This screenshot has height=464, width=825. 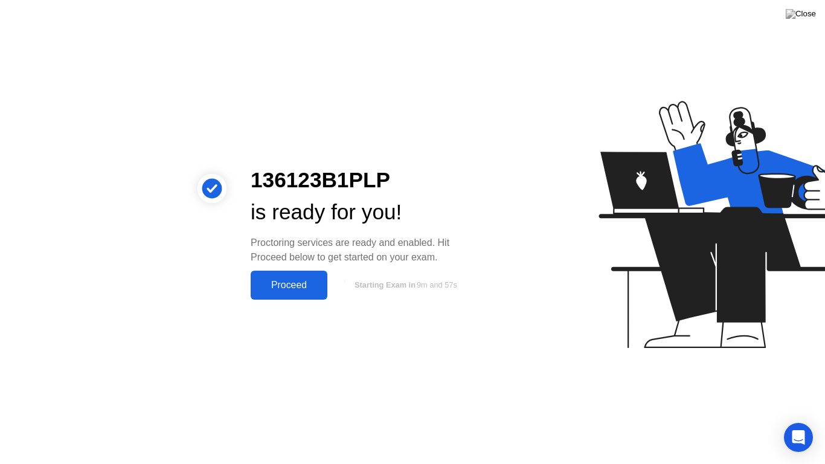 I want to click on button: Starting Exam in9m and 57s, so click(x=404, y=285).